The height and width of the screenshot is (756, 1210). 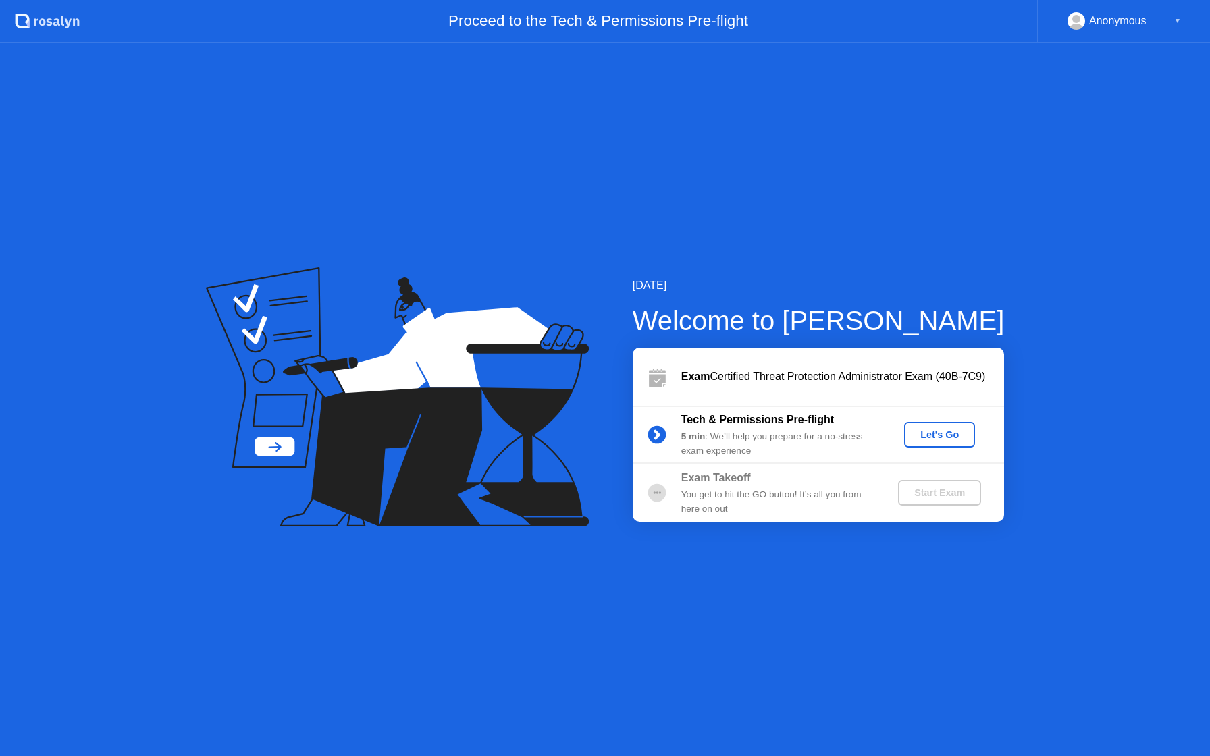 What do you see at coordinates (779, 502) in the screenshot?
I see `div: You get to hit the GO button! It’s all you from here on out` at bounding box center [779, 502].